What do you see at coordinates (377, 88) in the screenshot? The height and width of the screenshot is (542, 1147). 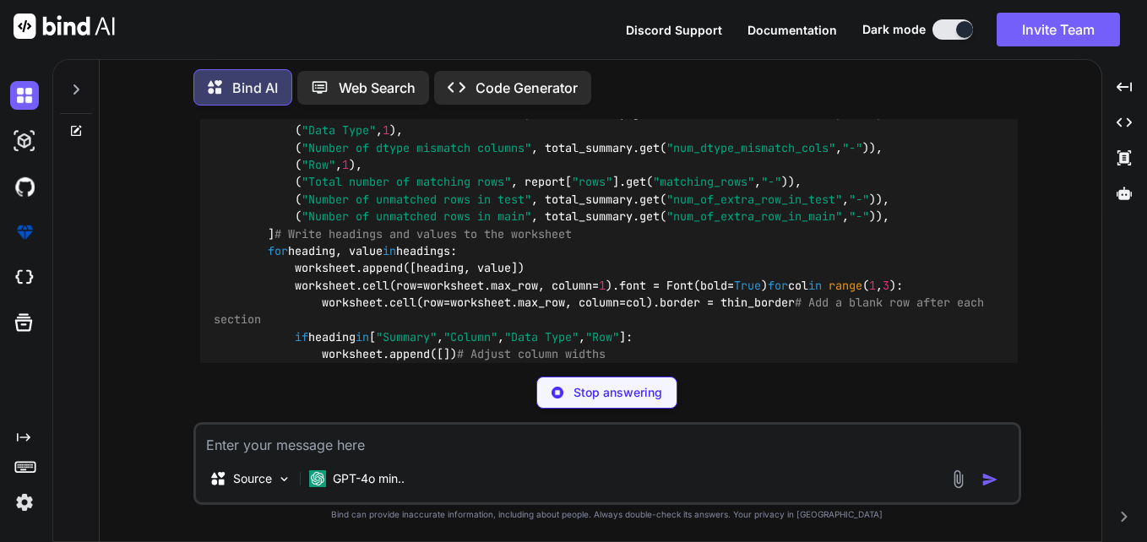 I see `p: Web Search` at bounding box center [377, 88].